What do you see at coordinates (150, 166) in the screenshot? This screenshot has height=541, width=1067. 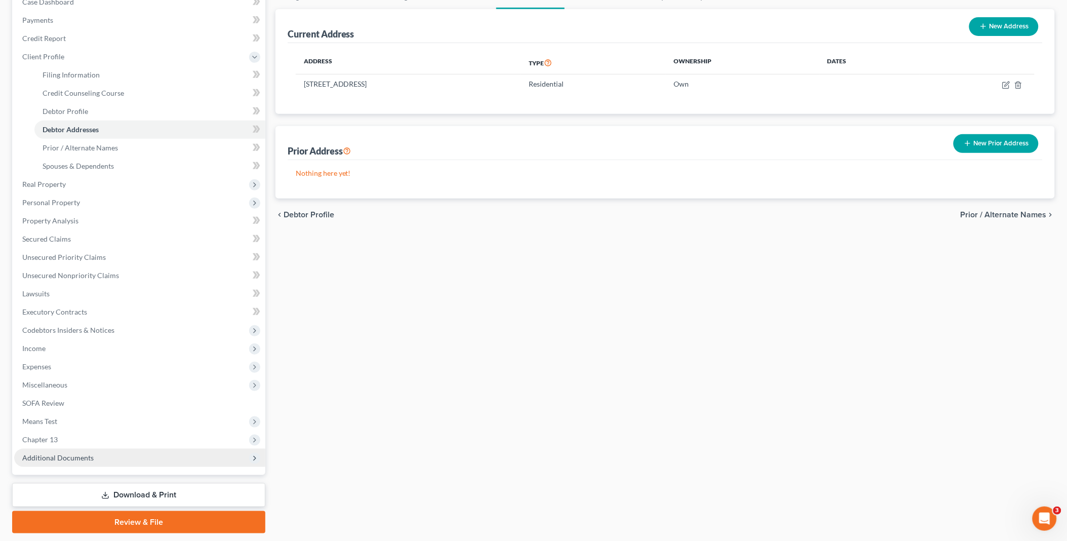 I see `a: Spouses & Dependents` at bounding box center [150, 166].